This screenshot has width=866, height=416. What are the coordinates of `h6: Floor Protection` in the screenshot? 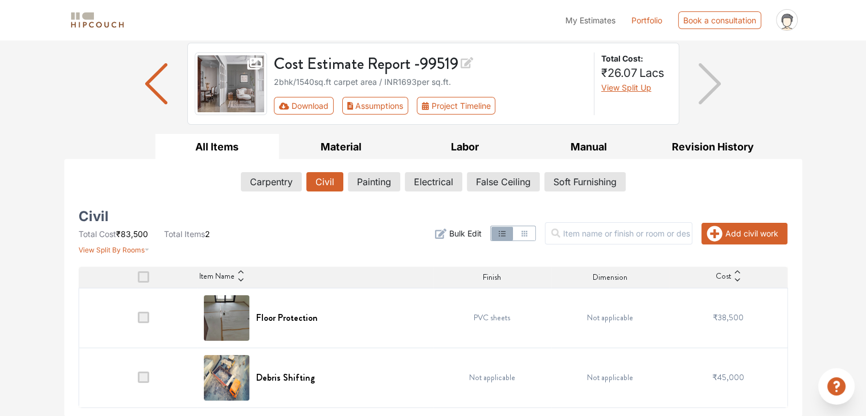 It's located at (287, 317).